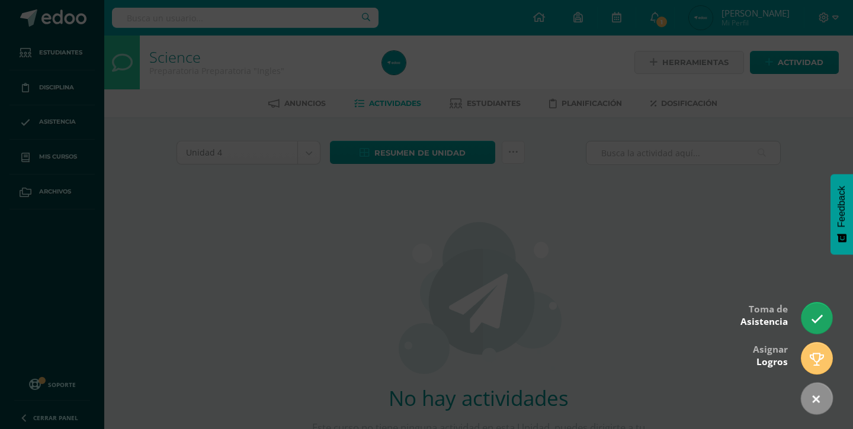  I want to click on div: Asignar, so click(770, 355).